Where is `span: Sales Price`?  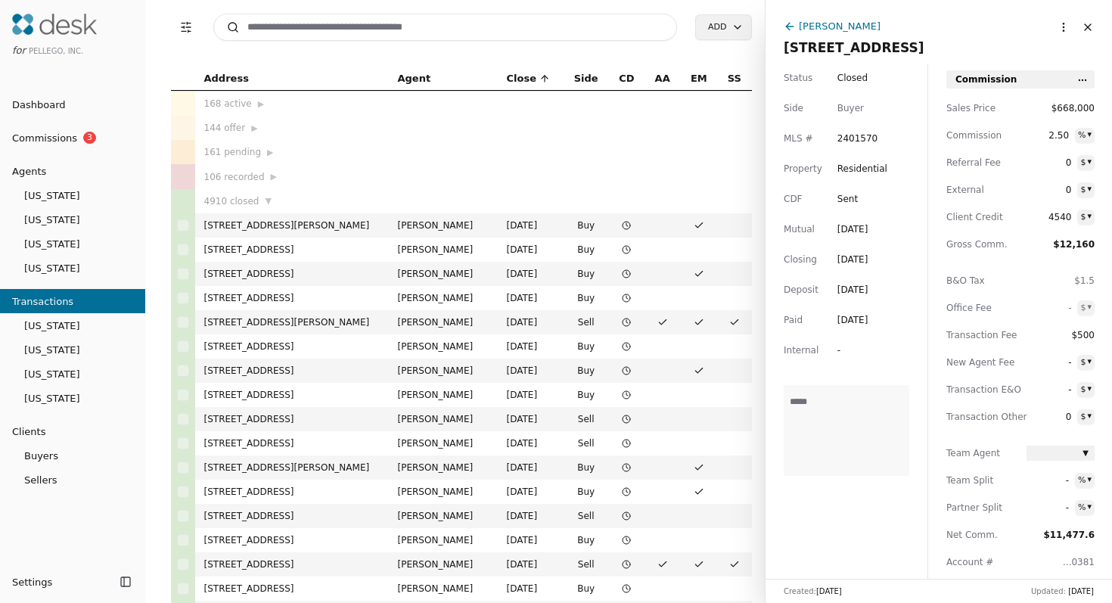 span: Sales Price is located at coordinates (981, 108).